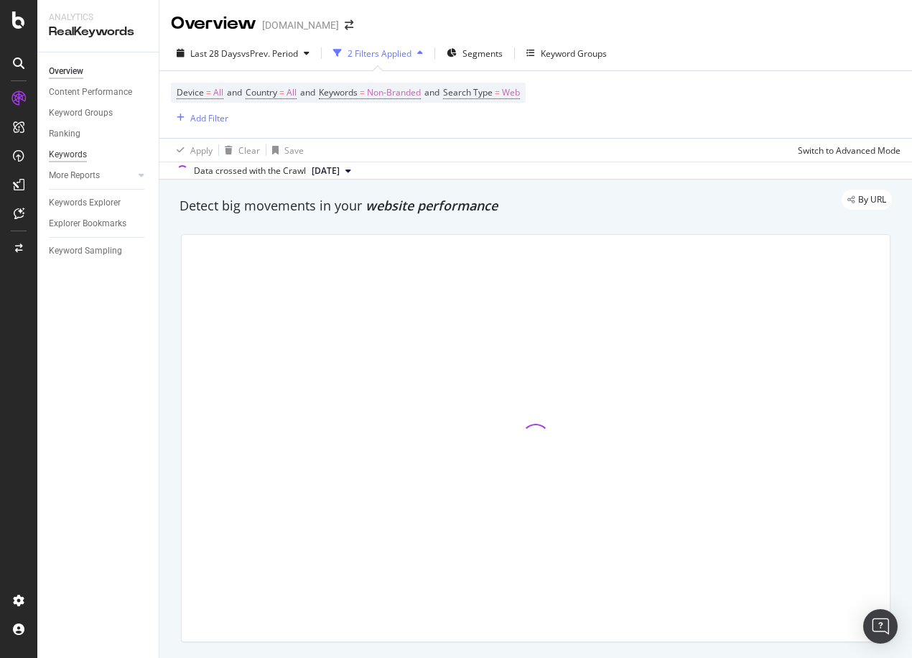  What do you see at coordinates (846, 150) in the screenshot?
I see `button: Switch to Advanced Mode` at bounding box center [846, 150].